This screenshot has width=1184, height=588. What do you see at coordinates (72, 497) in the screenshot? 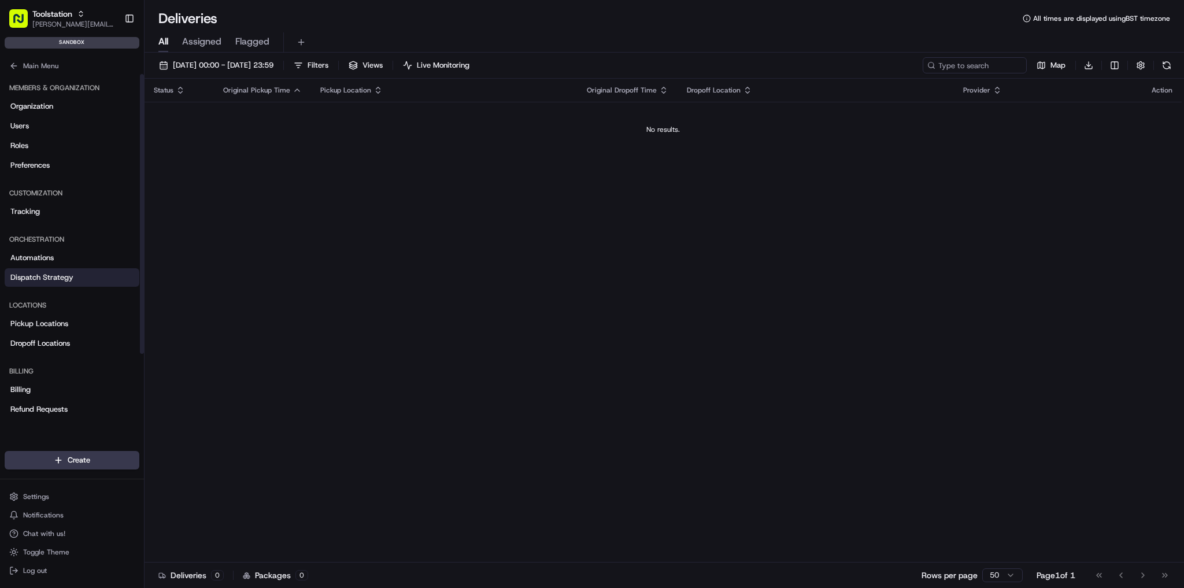
I see `button: Settings` at bounding box center [72, 497].